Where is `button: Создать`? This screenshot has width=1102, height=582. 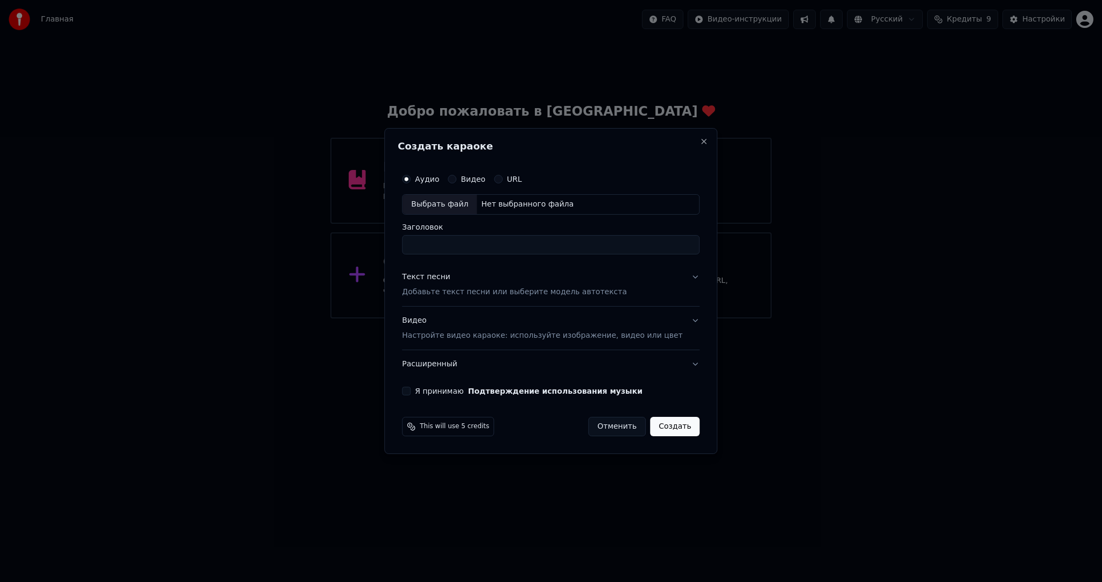 button: Создать is located at coordinates (675, 427).